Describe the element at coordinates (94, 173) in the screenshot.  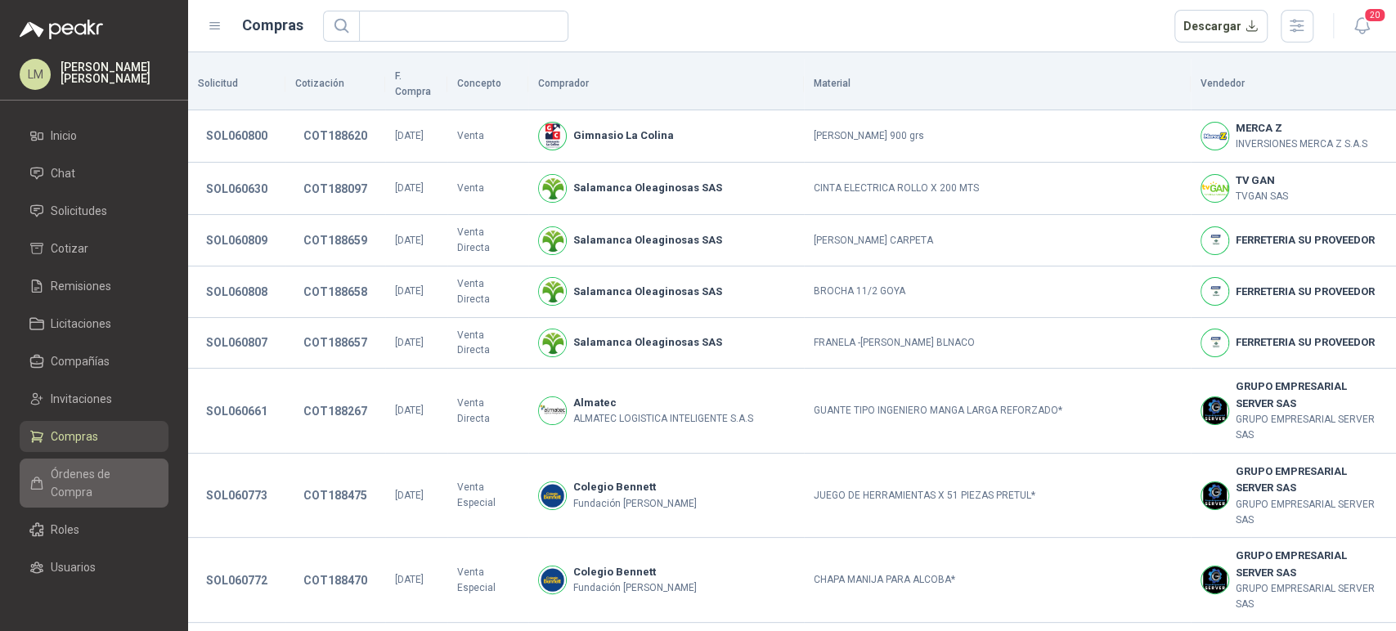
I see `a: Chat` at that location.